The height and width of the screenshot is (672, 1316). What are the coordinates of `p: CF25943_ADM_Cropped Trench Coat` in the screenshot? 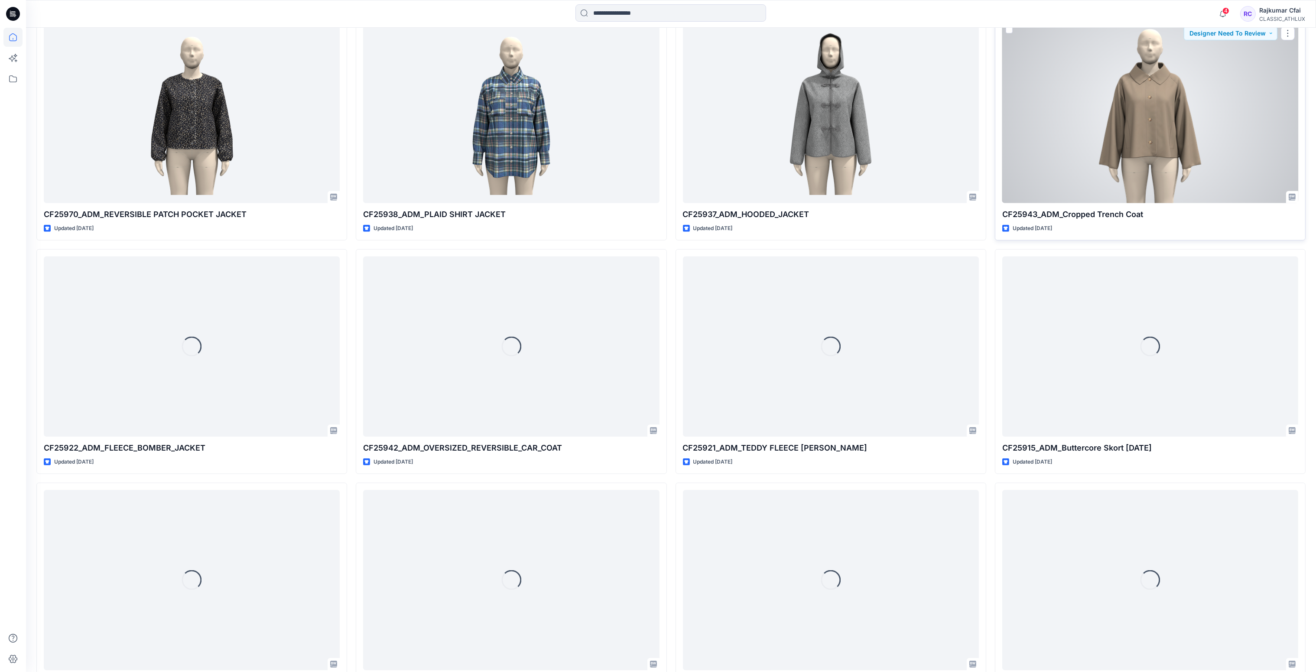 It's located at (1150, 215).